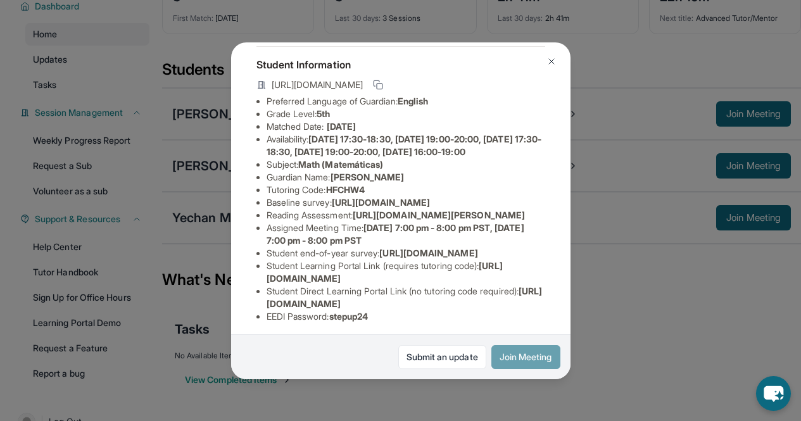  What do you see at coordinates (406, 146) in the screenshot?
I see `li: Availability:` at bounding box center [406, 146].